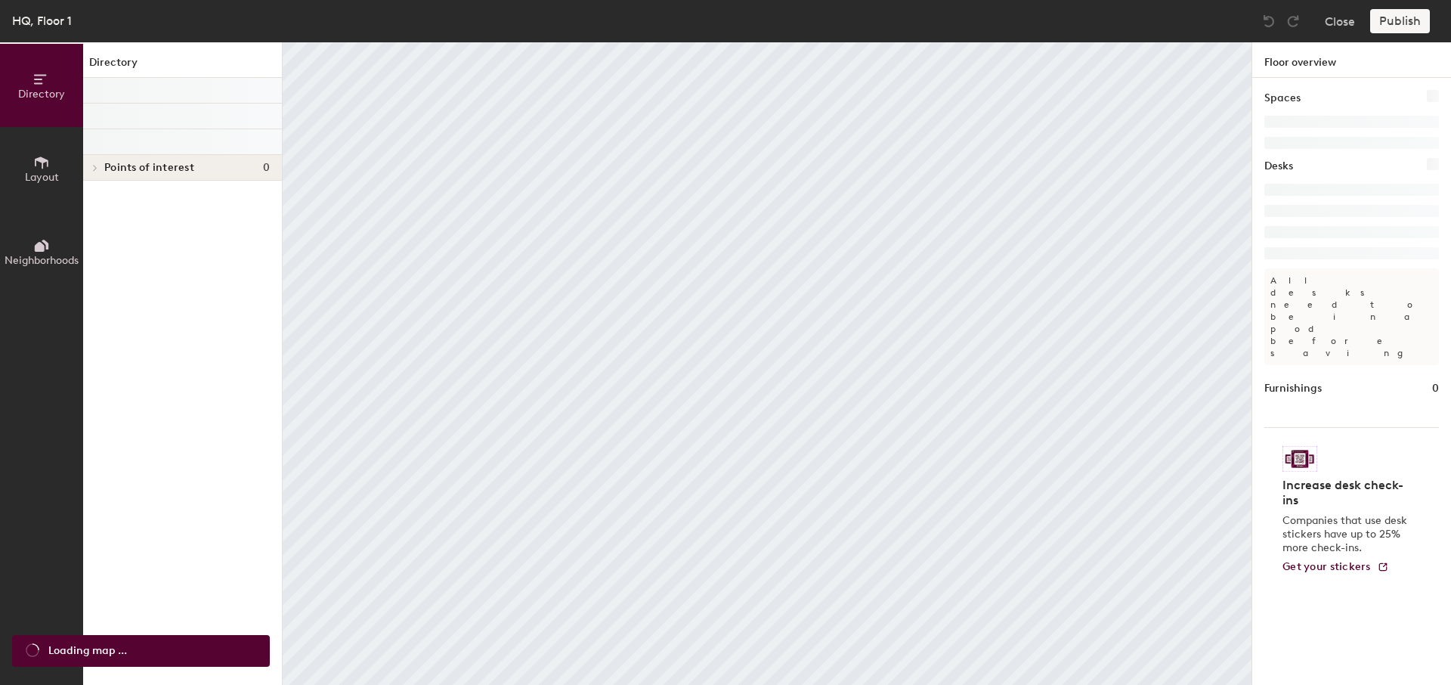 The height and width of the screenshot is (685, 1451). What do you see at coordinates (1435, 388) in the screenshot?
I see `h1: 0` at bounding box center [1435, 388].